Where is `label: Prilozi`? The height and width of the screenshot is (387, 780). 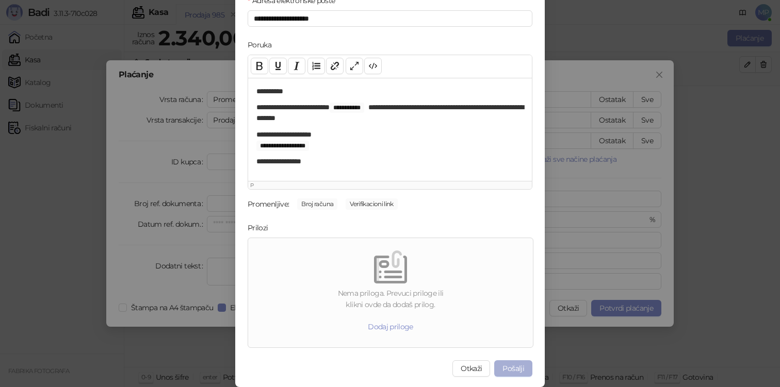 label: Prilozi is located at coordinates (261, 228).